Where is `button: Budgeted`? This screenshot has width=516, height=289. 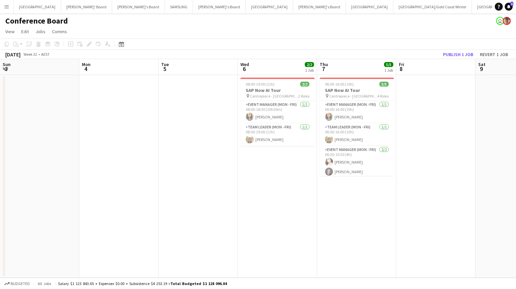 button: Budgeted is located at coordinates (17, 283).